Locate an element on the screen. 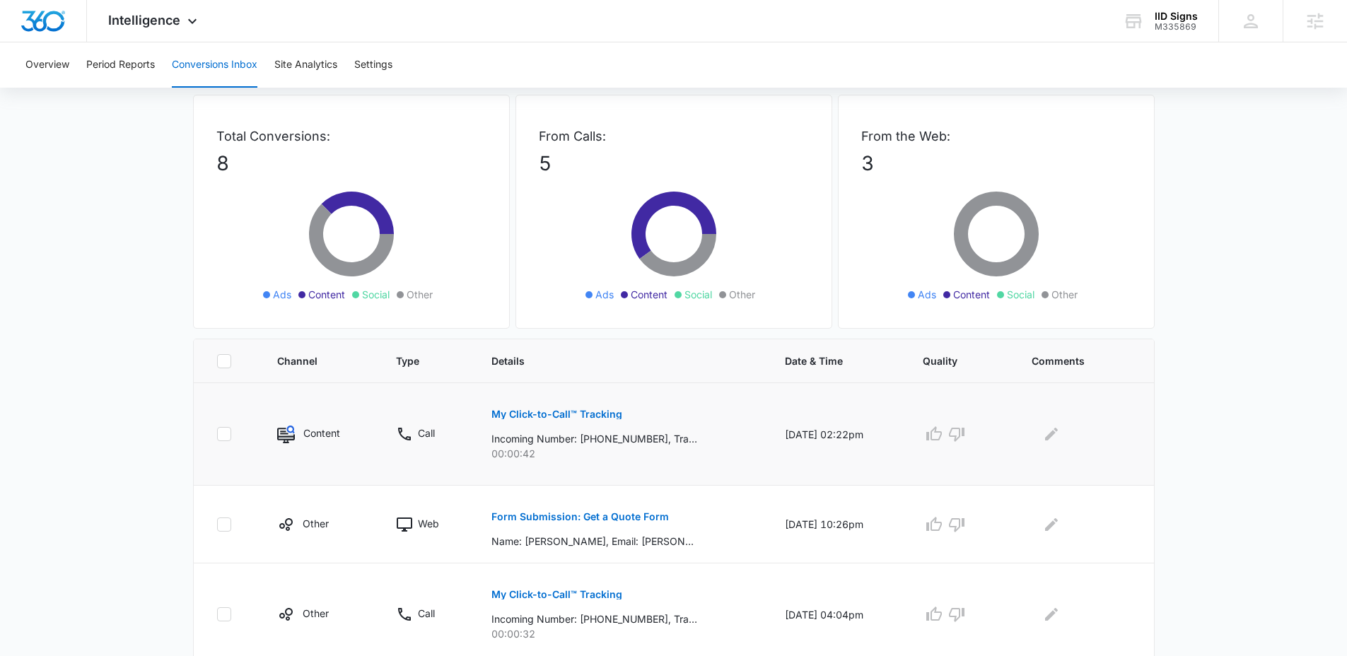  p: 8 is located at coordinates (351, 163).